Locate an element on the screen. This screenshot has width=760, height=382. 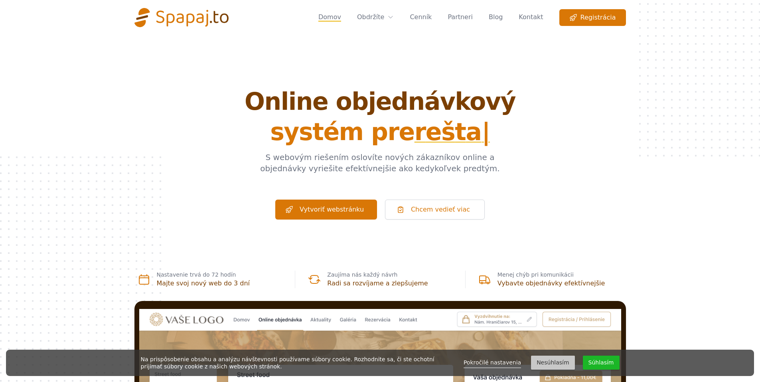
a: Registrácia is located at coordinates (593, 18).